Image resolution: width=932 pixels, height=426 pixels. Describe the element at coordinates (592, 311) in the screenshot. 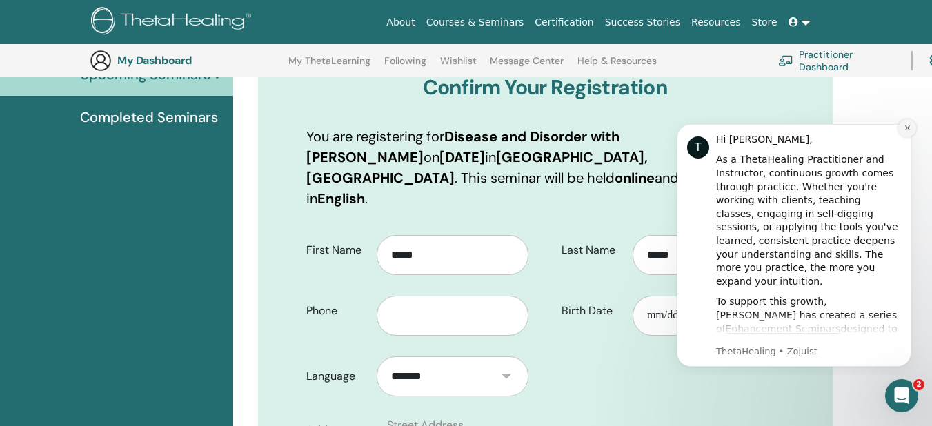

I see `label: Birth Date` at that location.